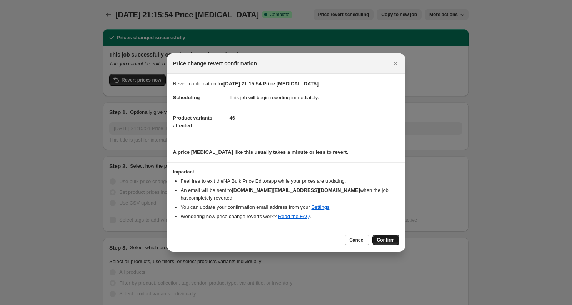 Image resolution: width=572 pixels, height=305 pixels. I want to click on span: Scheduling, so click(187, 97).